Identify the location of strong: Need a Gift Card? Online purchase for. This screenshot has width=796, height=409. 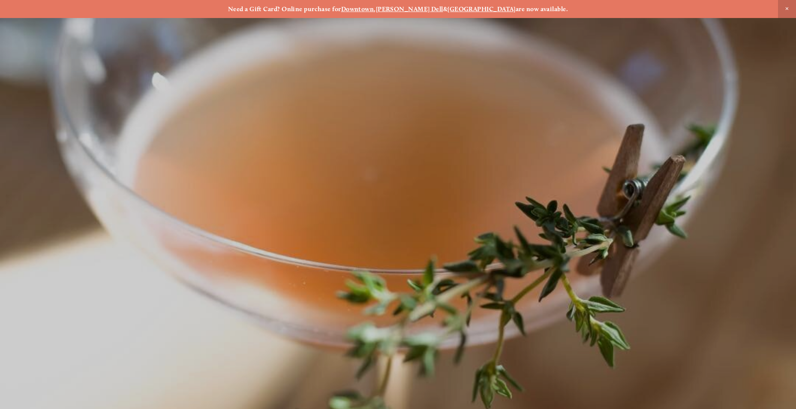
(285, 9).